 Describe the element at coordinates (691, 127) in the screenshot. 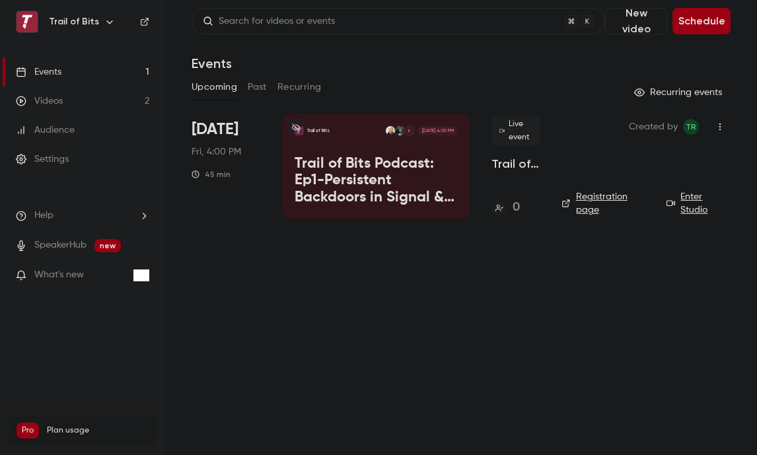

I see `span: TR` at that location.